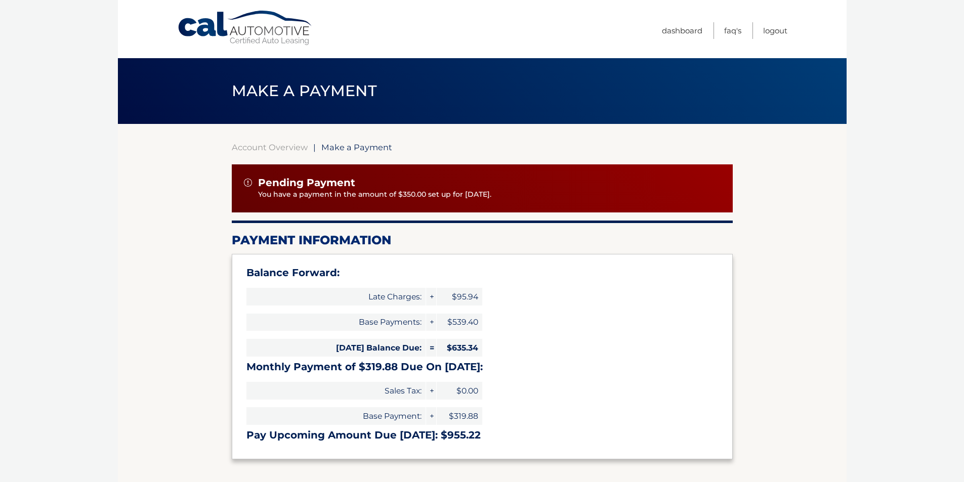 The width and height of the screenshot is (964, 482). I want to click on span: $319.88, so click(459, 416).